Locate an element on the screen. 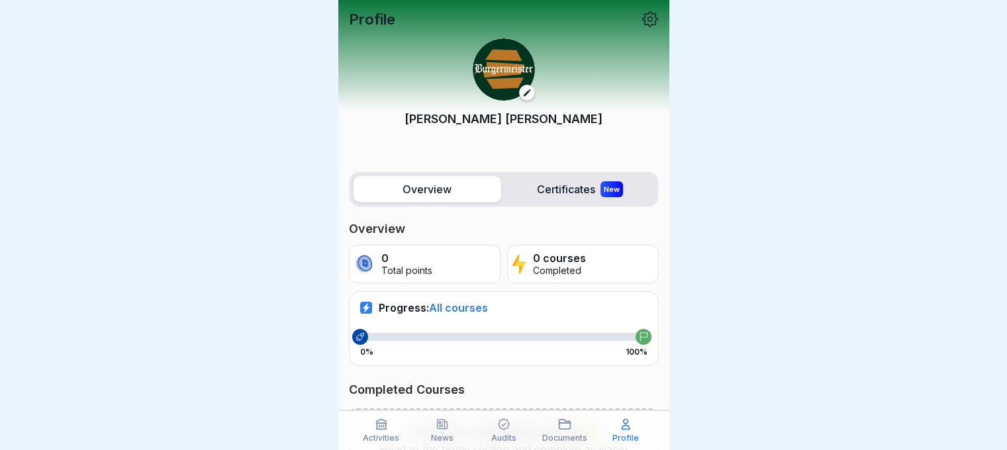 The width and height of the screenshot is (1007, 450). img: vi4xj1rh7o2tnjevi8opufjs.png is located at coordinates (504, 69).